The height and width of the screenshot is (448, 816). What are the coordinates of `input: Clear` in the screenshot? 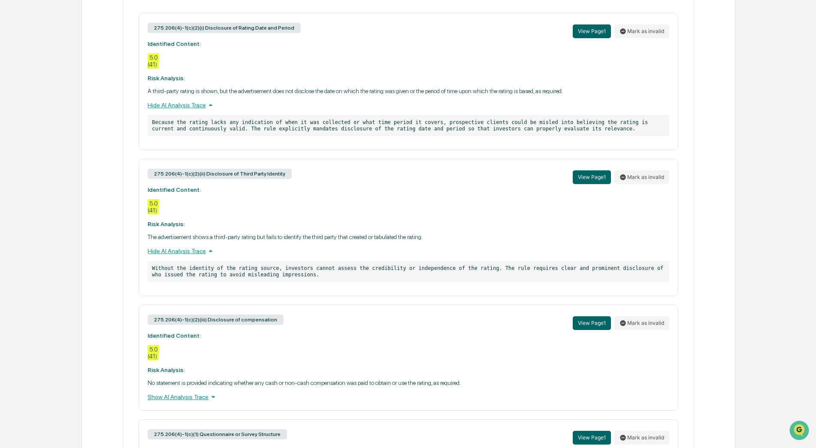 It's located at (82, 43).